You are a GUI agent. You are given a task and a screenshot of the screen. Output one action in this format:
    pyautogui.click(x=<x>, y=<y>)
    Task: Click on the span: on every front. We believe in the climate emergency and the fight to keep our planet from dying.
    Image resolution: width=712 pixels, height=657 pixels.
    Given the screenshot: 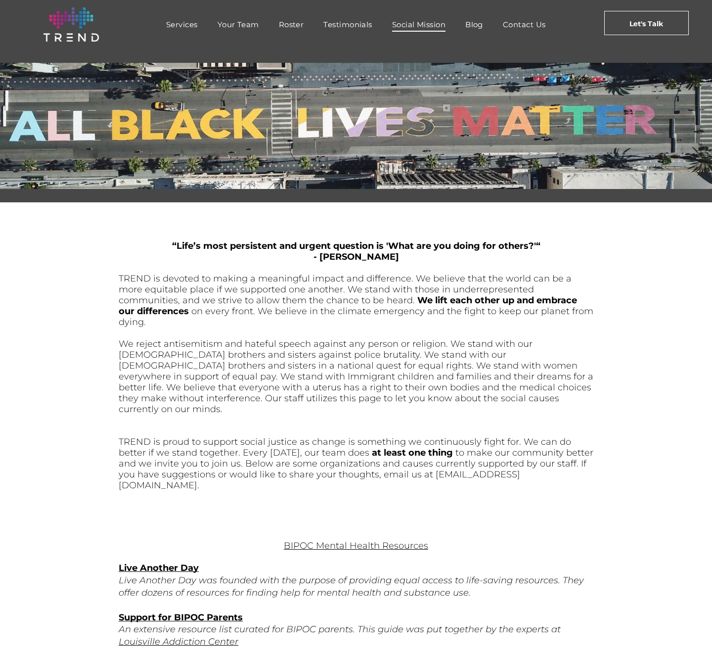 What is the action you would take?
    pyautogui.click(x=356, y=317)
    